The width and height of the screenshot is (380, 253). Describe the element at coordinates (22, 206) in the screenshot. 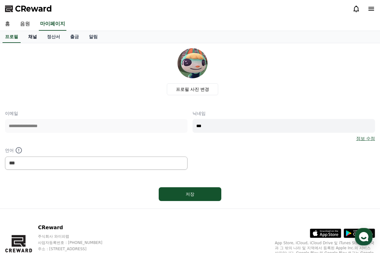

I see `a: 홈` at that location.